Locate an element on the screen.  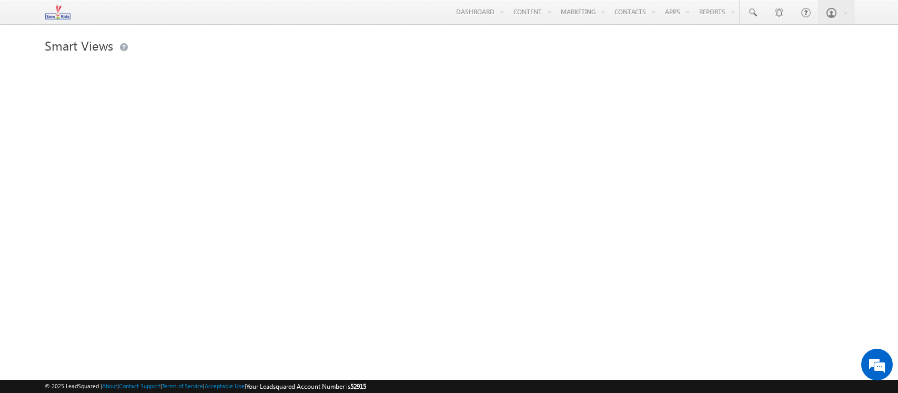
a: Terms of Service is located at coordinates (183, 385).